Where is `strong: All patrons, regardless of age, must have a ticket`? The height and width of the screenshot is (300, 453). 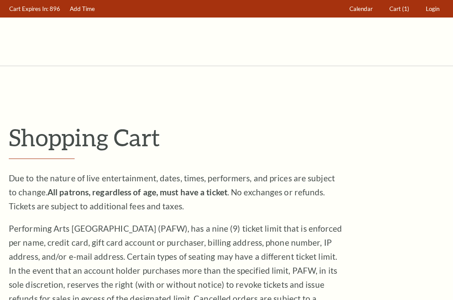
strong: All patrons, regardless of age, must have a ticket is located at coordinates (137, 192).